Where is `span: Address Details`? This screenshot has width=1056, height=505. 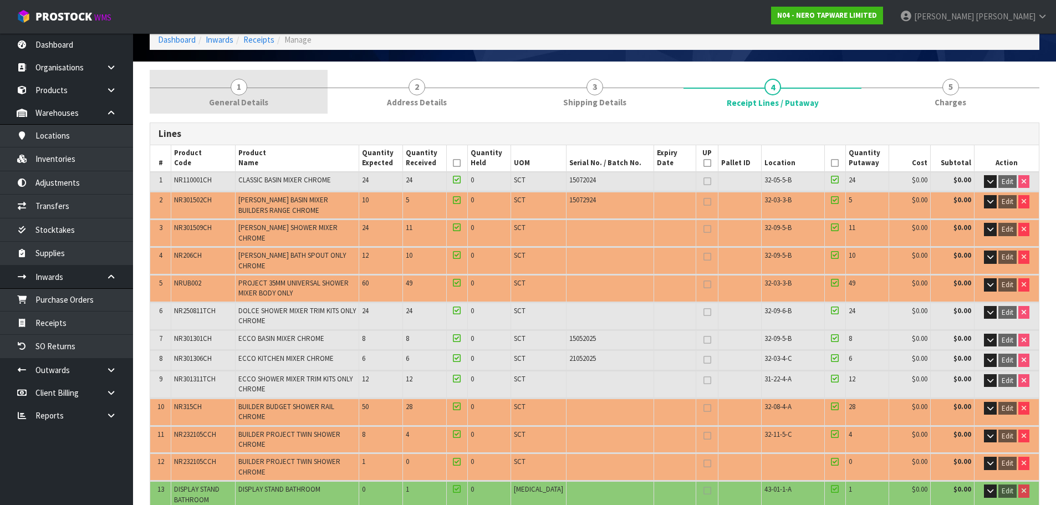
span: Address Details is located at coordinates (417, 102).